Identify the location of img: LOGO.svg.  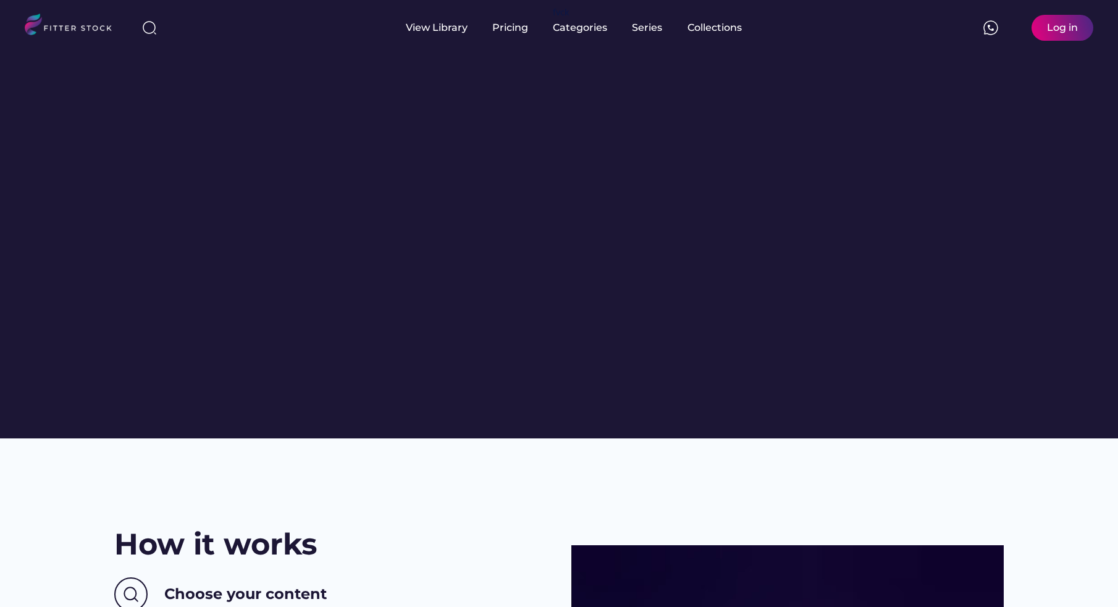
(73, 26).